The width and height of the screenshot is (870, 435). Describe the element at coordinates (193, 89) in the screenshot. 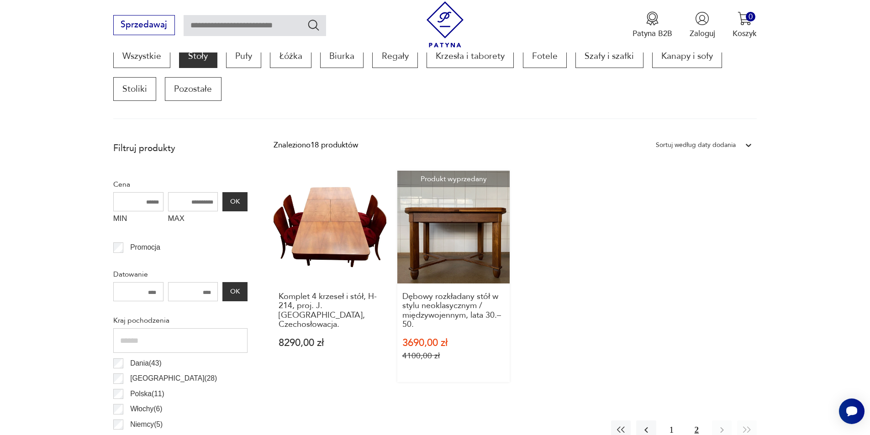

I see `a: Pozostałe` at that location.